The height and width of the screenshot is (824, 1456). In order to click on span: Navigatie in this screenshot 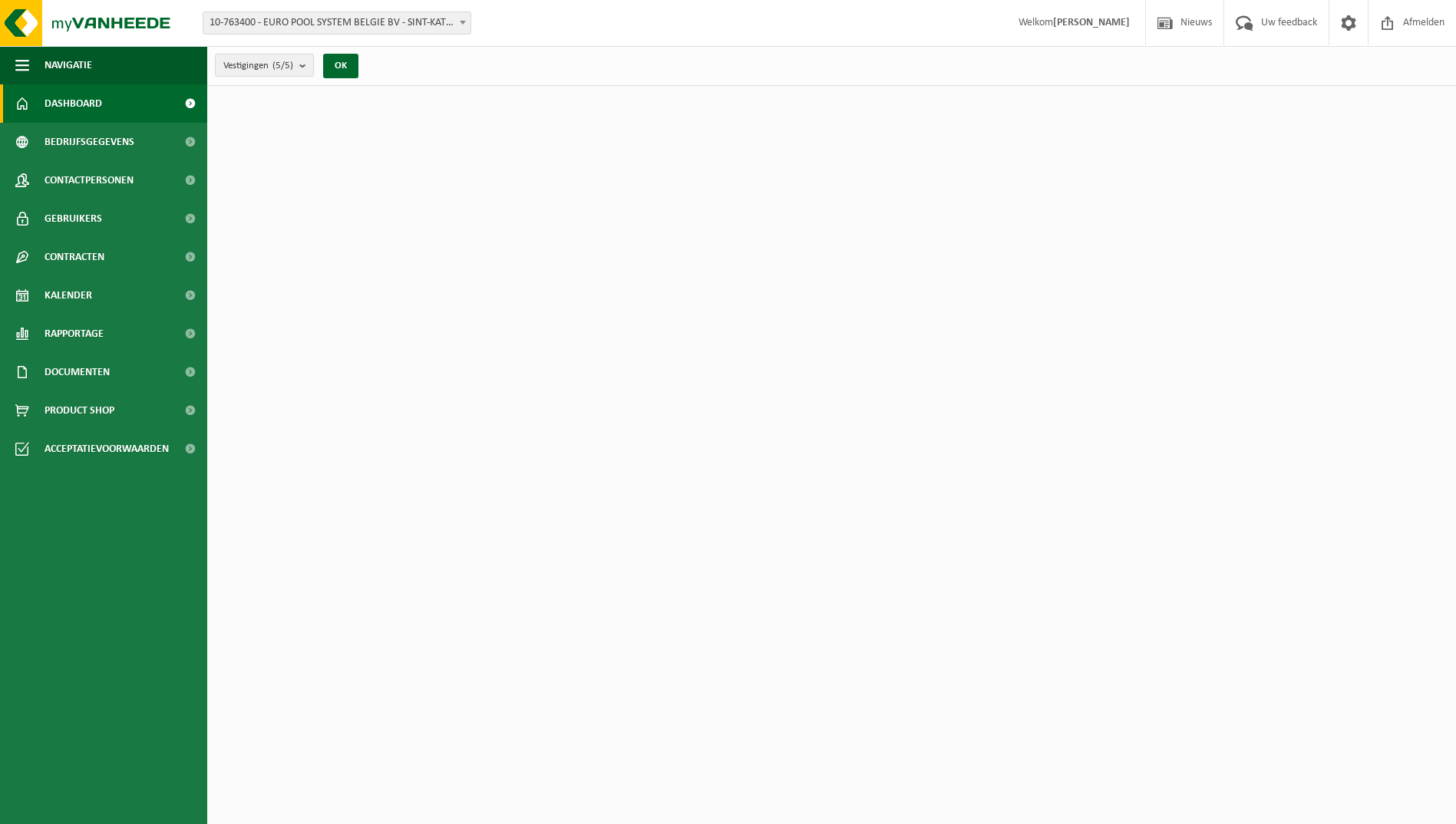, I will do `click(68, 65)`.